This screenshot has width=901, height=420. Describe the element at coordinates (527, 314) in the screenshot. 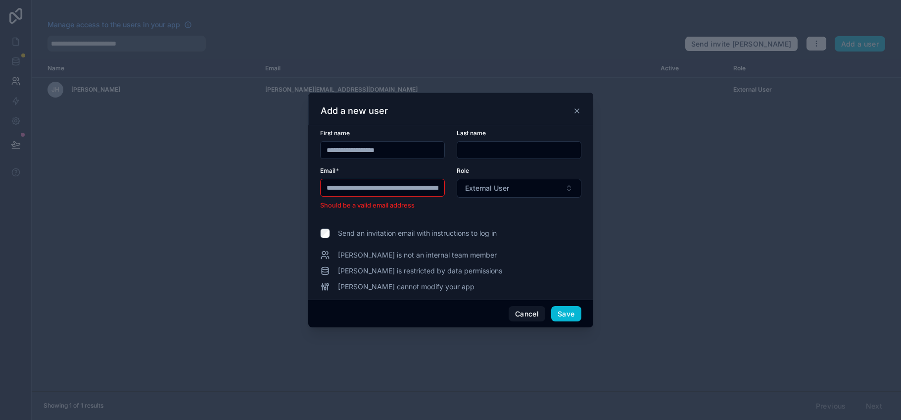

I see `button: Cancel` at that location.